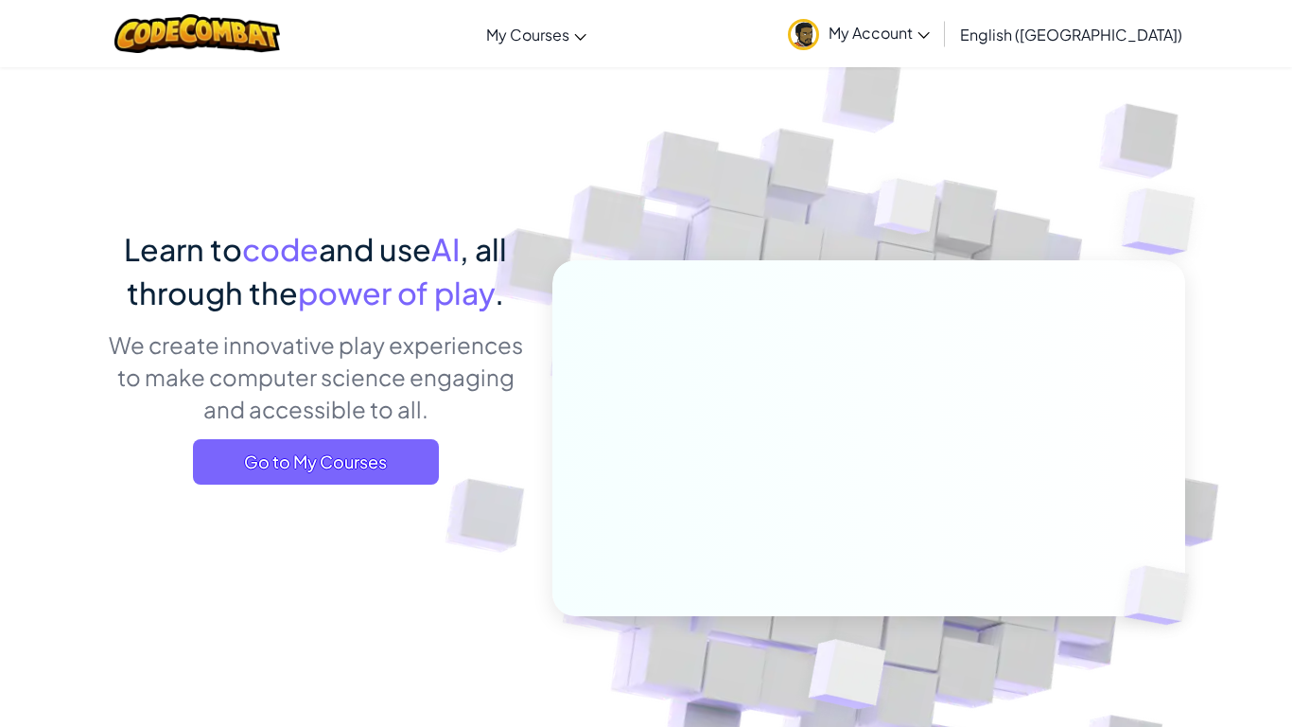 The width and height of the screenshot is (1292, 727). I want to click on a: Go to My Courses, so click(316, 462).